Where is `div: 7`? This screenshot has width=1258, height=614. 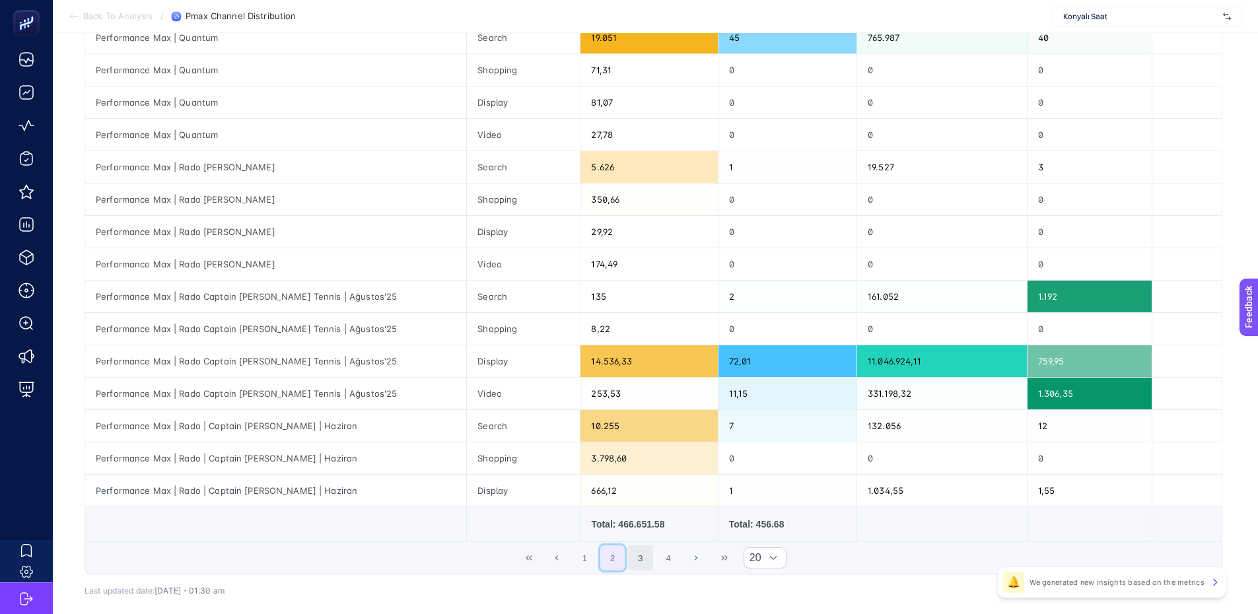
div: 7 is located at coordinates (787, 426).